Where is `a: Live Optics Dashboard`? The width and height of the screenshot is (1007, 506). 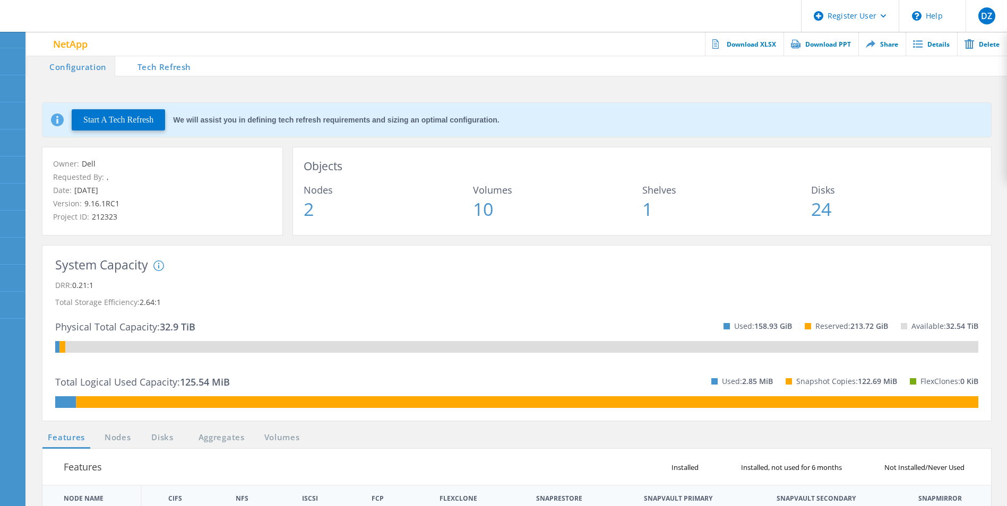 a: Live Optics Dashboard is located at coordinates (67, 26).